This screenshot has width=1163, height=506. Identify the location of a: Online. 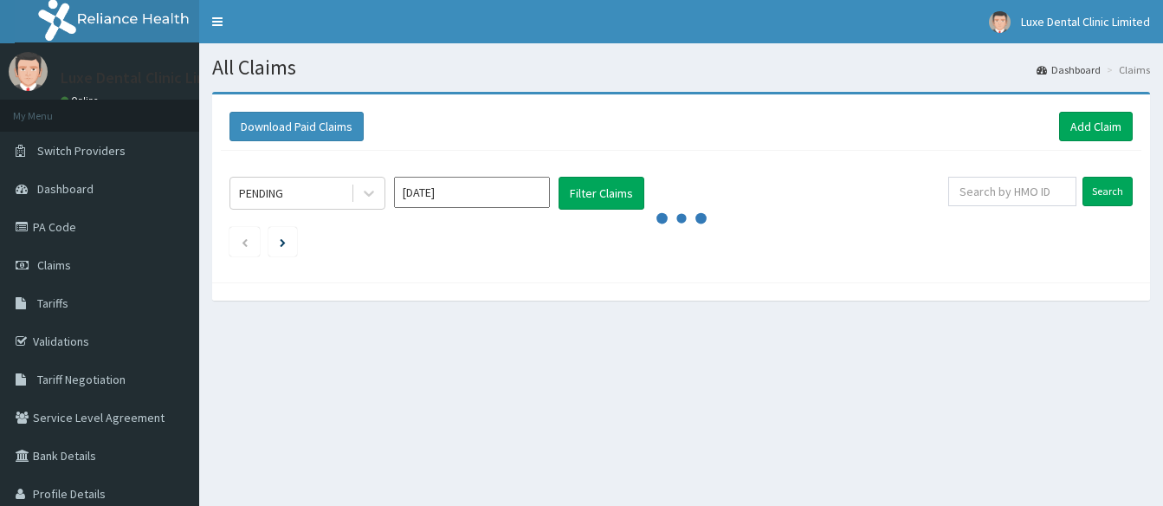
(81, 100).